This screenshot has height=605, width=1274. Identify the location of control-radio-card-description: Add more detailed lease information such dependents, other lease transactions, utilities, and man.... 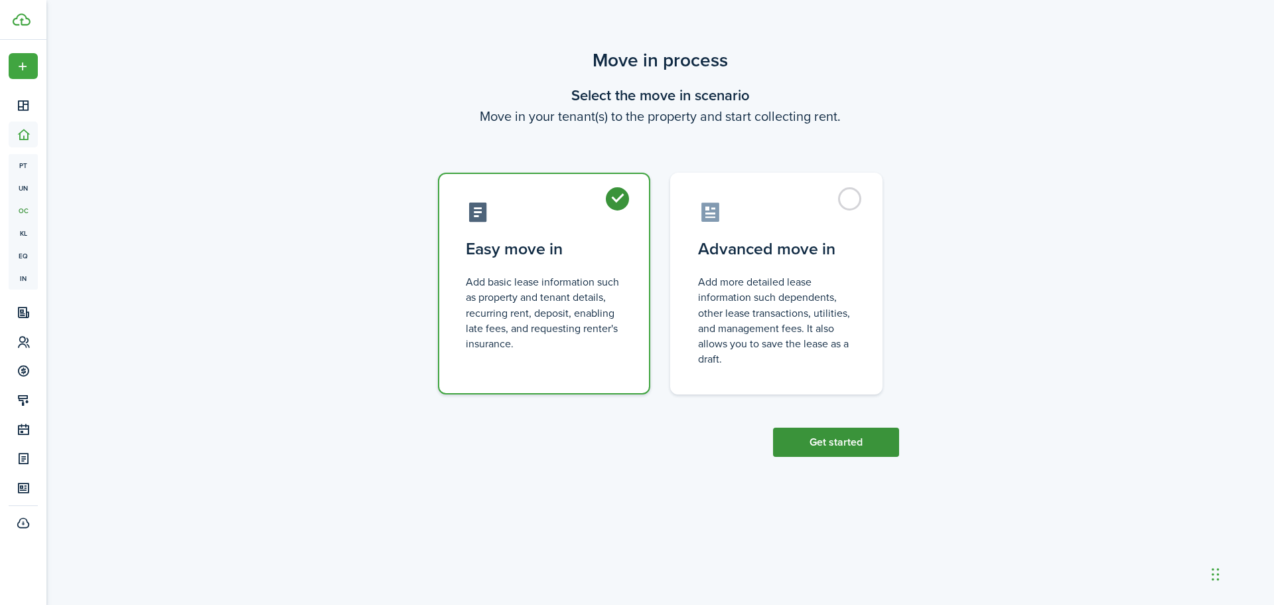
(777, 320).